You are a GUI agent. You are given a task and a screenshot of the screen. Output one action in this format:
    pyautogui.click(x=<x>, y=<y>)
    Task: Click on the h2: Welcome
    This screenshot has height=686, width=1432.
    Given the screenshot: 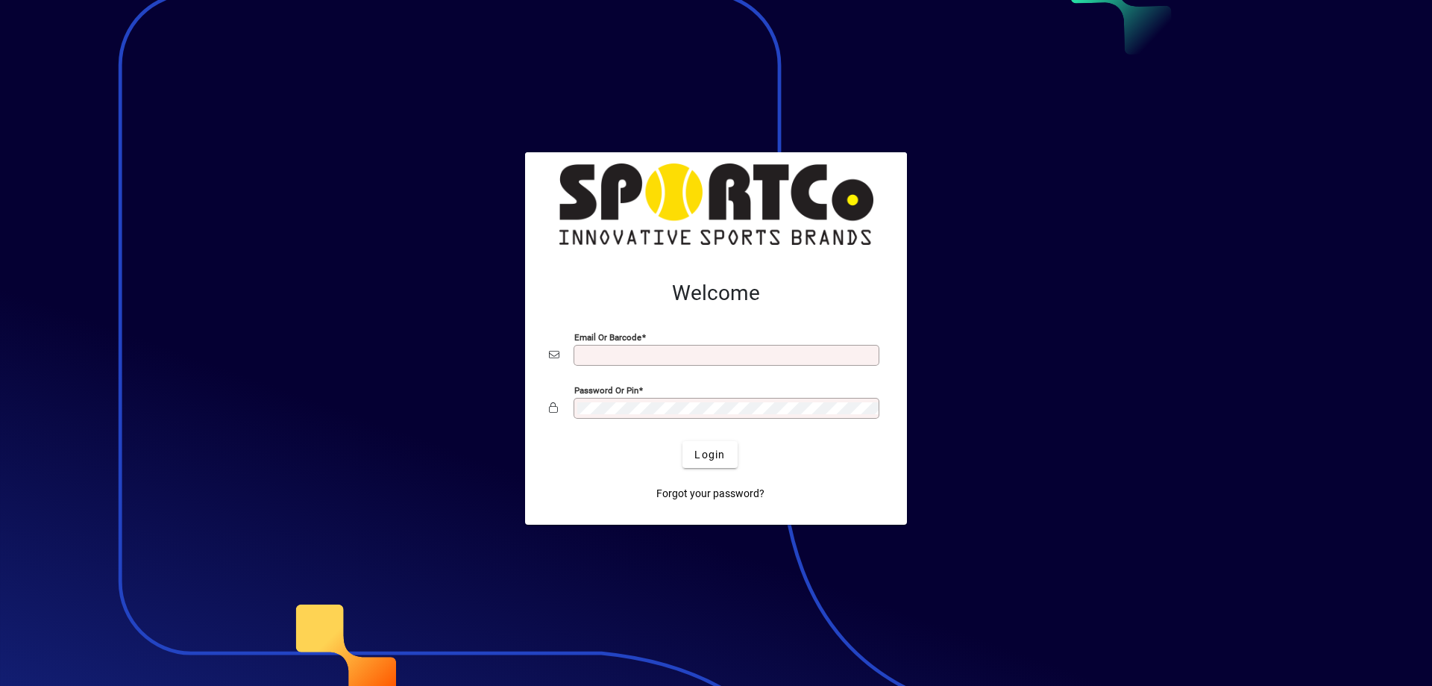 What is the action you would take?
    pyautogui.click(x=716, y=293)
    